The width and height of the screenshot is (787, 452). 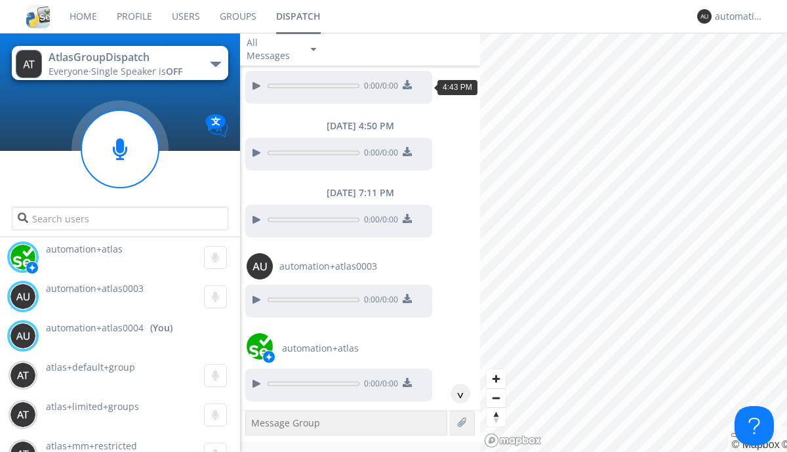 I want to click on span: Zoom out, so click(x=496, y=398).